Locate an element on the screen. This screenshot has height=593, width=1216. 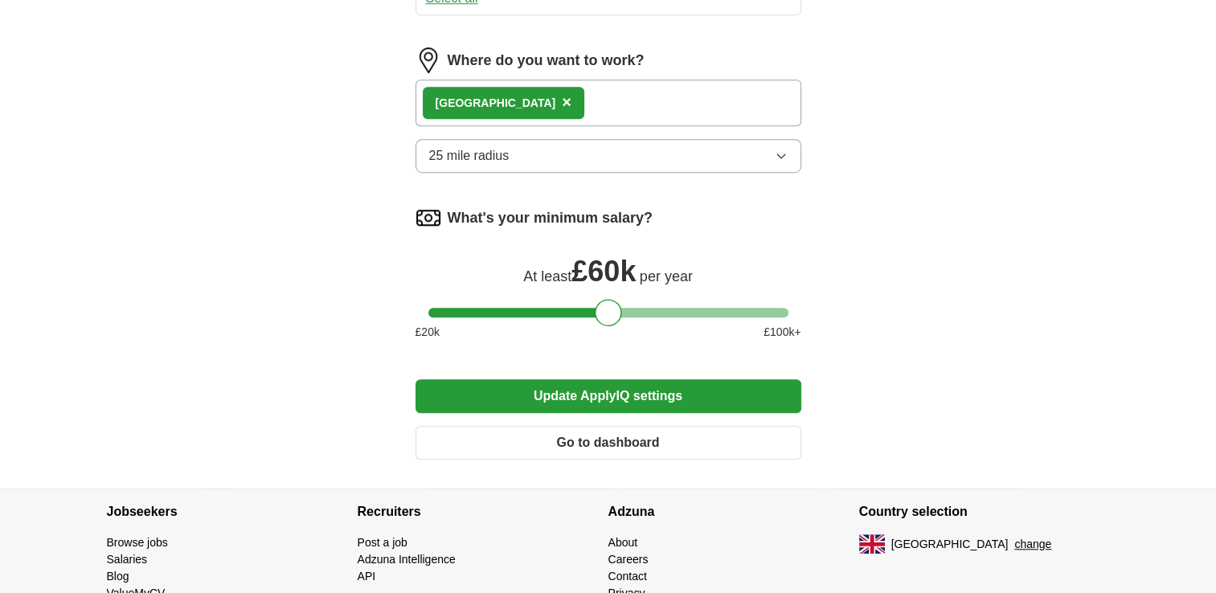
a: API is located at coordinates (367, 576).